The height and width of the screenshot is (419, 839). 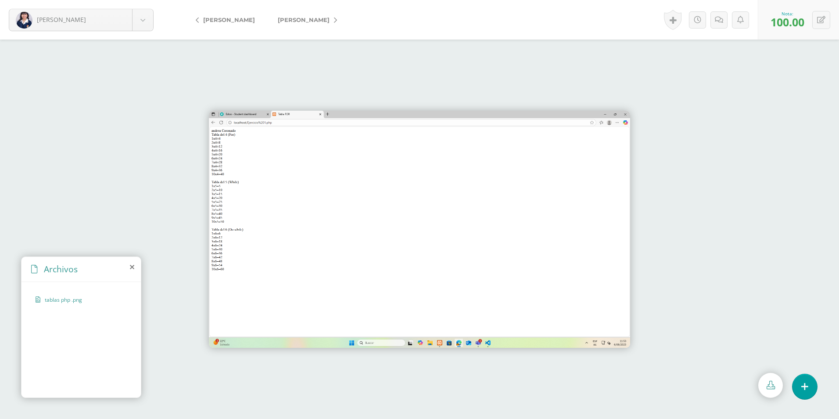 I want to click on span: Archivos, so click(x=61, y=269).